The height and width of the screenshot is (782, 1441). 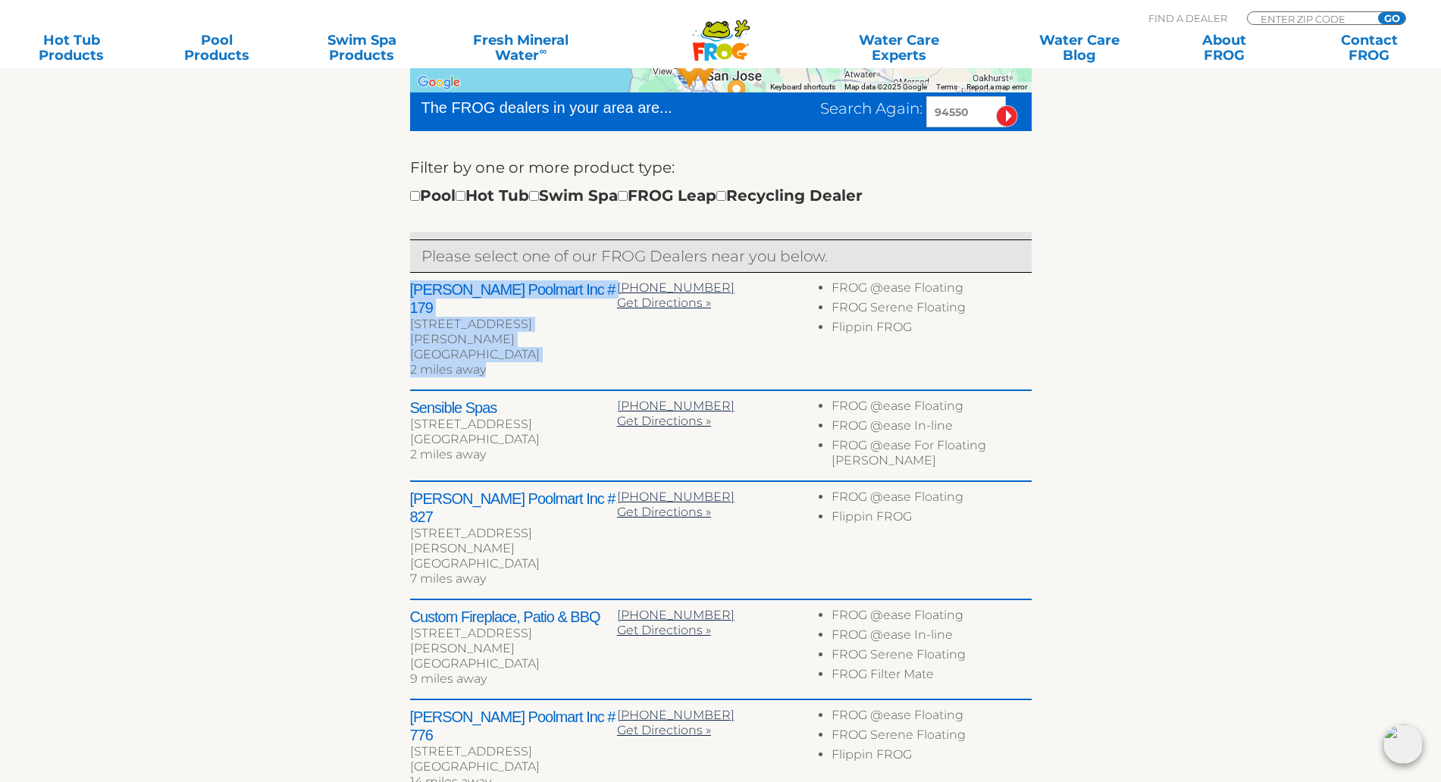 I want to click on a: Report a map error, so click(x=997, y=86).